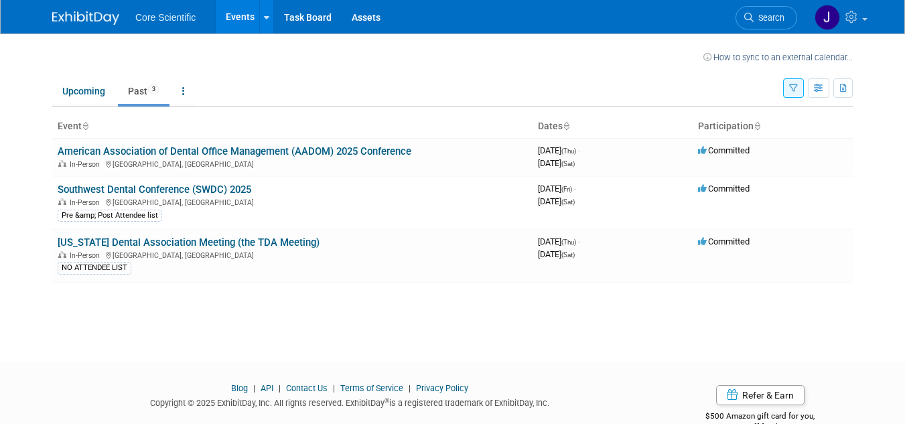  What do you see at coordinates (84, 91) in the screenshot?
I see `a: Upcoming` at bounding box center [84, 91].